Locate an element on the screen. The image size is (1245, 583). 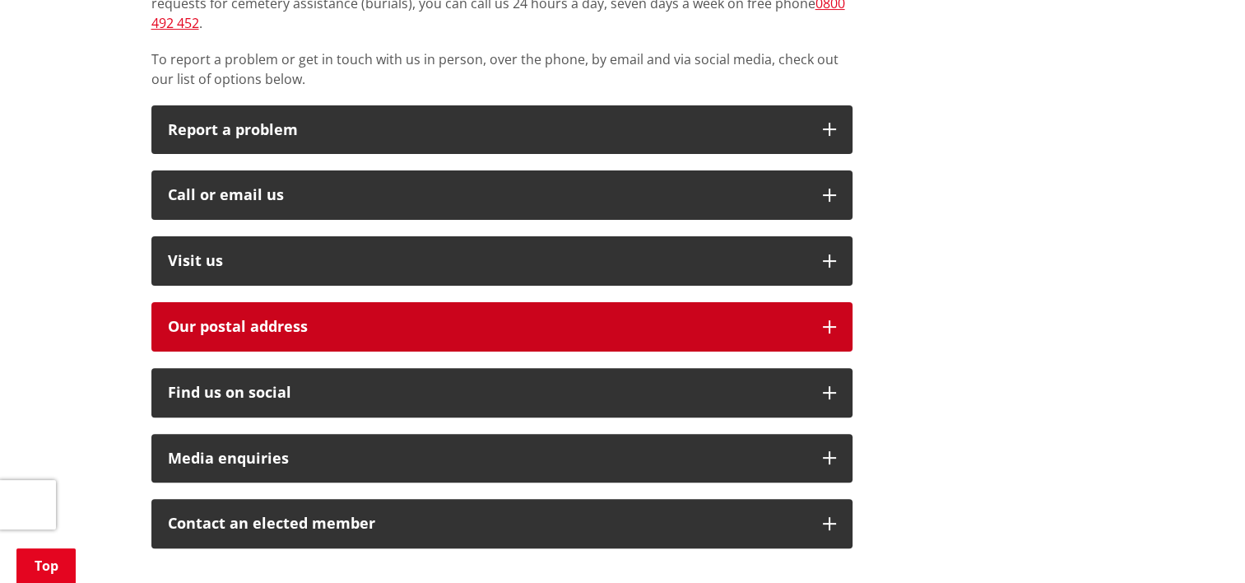
div: Find us on social is located at coordinates (487, 393).